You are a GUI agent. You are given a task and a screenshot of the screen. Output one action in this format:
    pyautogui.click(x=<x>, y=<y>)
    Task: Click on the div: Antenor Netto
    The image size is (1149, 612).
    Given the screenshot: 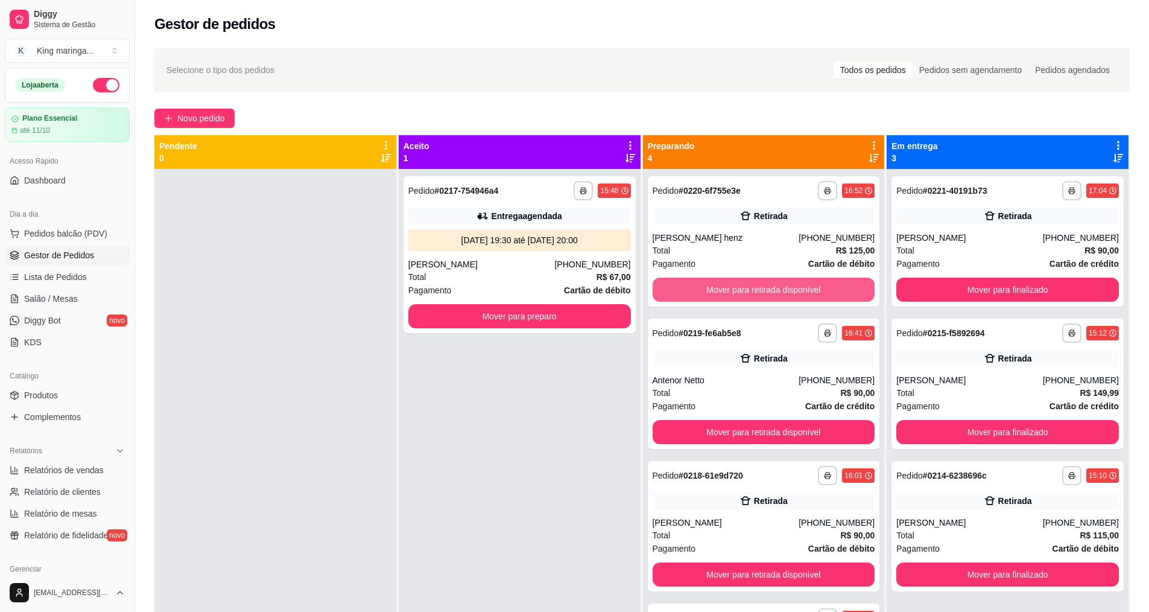 What is the action you would take?
    pyautogui.click(x=726, y=380)
    